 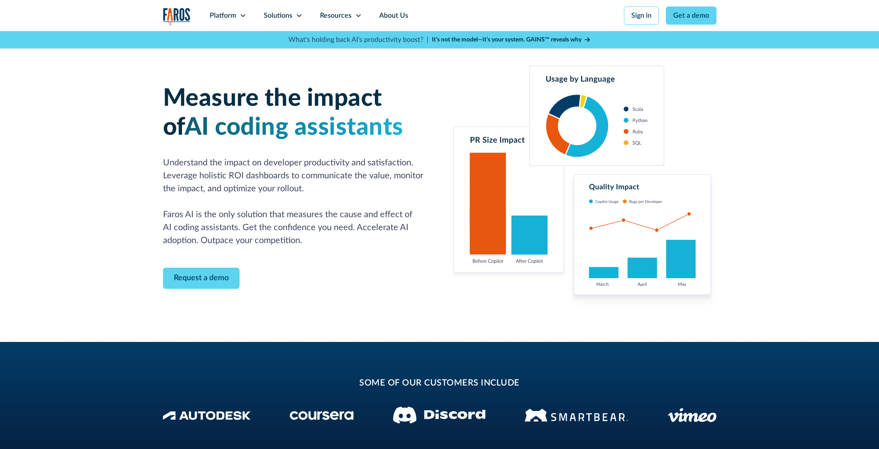 I want to click on p: What's holding back AI's productivity boost? |, so click(x=358, y=40).